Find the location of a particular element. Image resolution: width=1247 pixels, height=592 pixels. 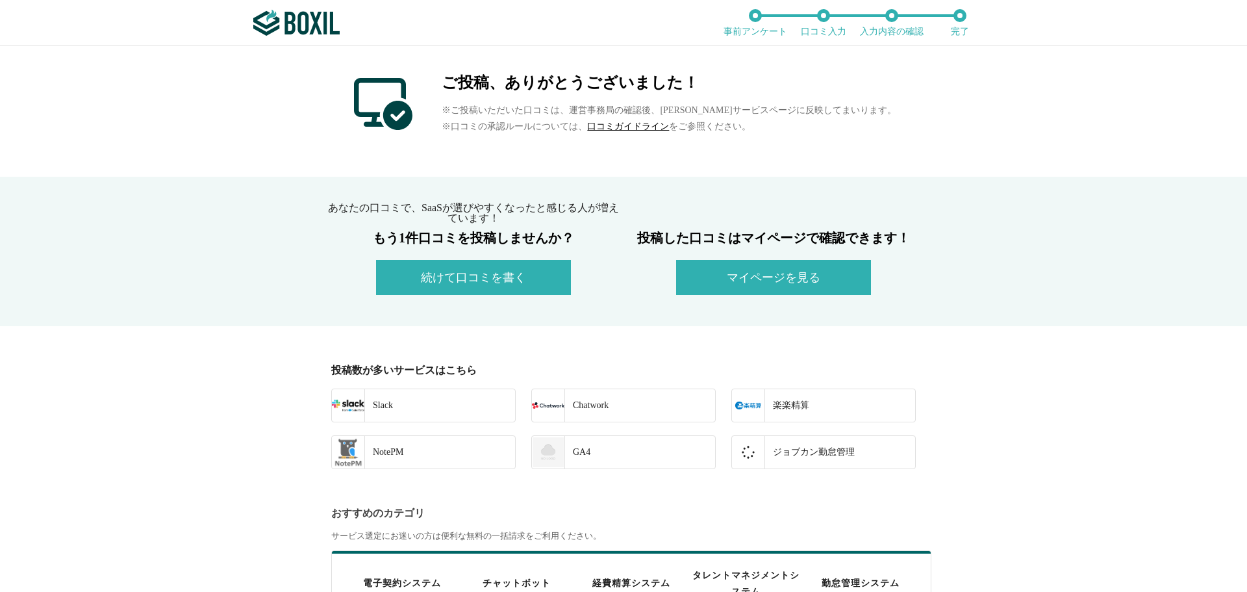

div: 楽楽精算 is located at coordinates (787, 405).